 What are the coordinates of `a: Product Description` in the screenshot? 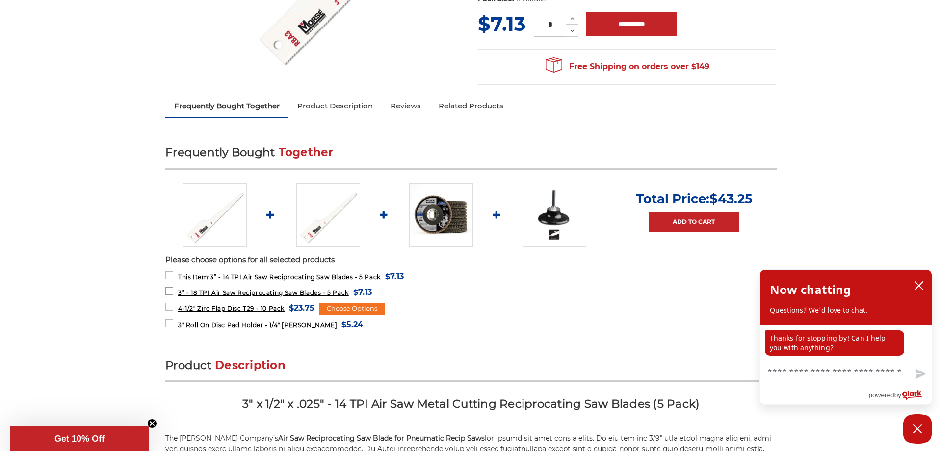 It's located at (335, 106).